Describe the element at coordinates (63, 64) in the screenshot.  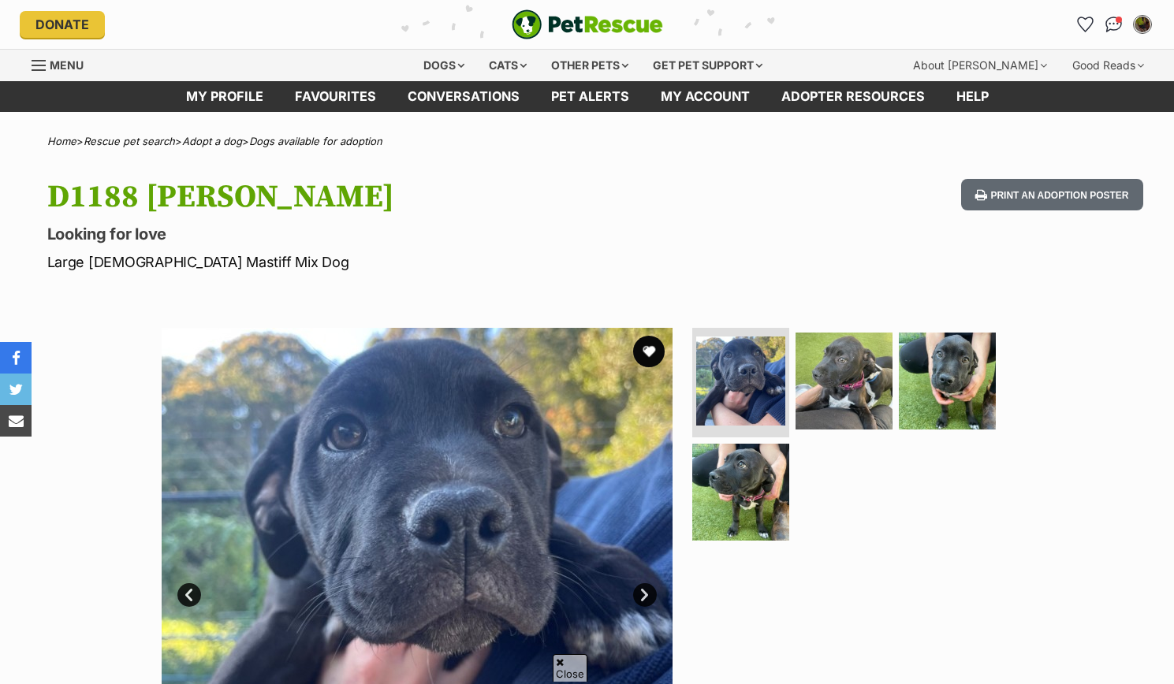
I see `a: Menu` at that location.